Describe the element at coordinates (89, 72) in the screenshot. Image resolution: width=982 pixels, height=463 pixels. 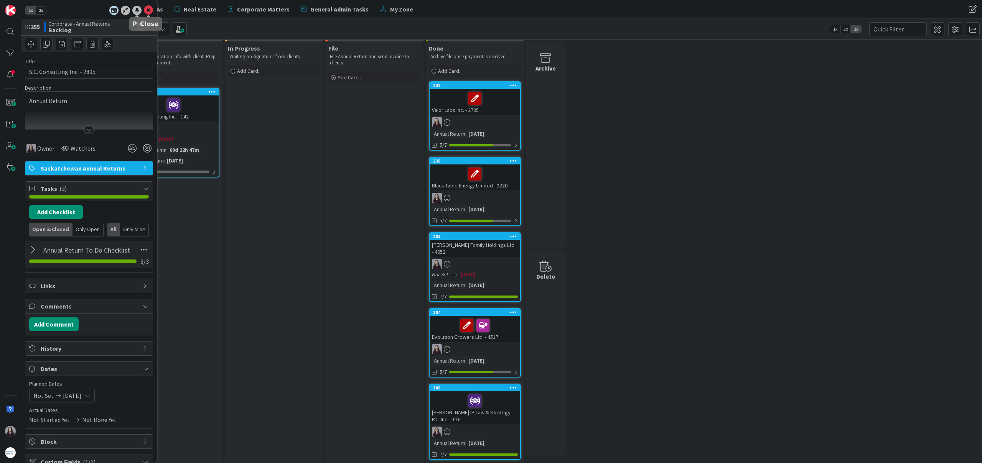
I see `input: type card name here...` at that location.